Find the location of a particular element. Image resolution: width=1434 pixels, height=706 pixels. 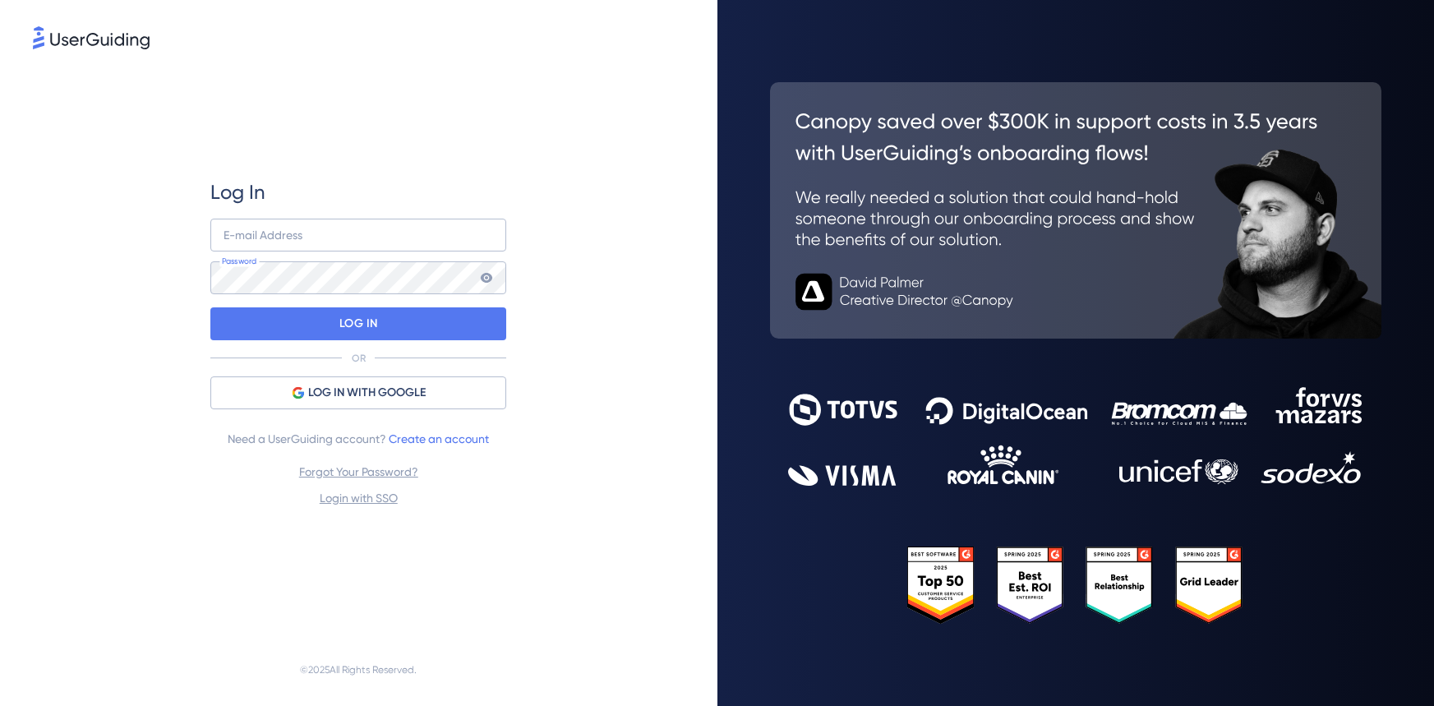

span: LOG IN WITH GOOGLE is located at coordinates (367, 393).